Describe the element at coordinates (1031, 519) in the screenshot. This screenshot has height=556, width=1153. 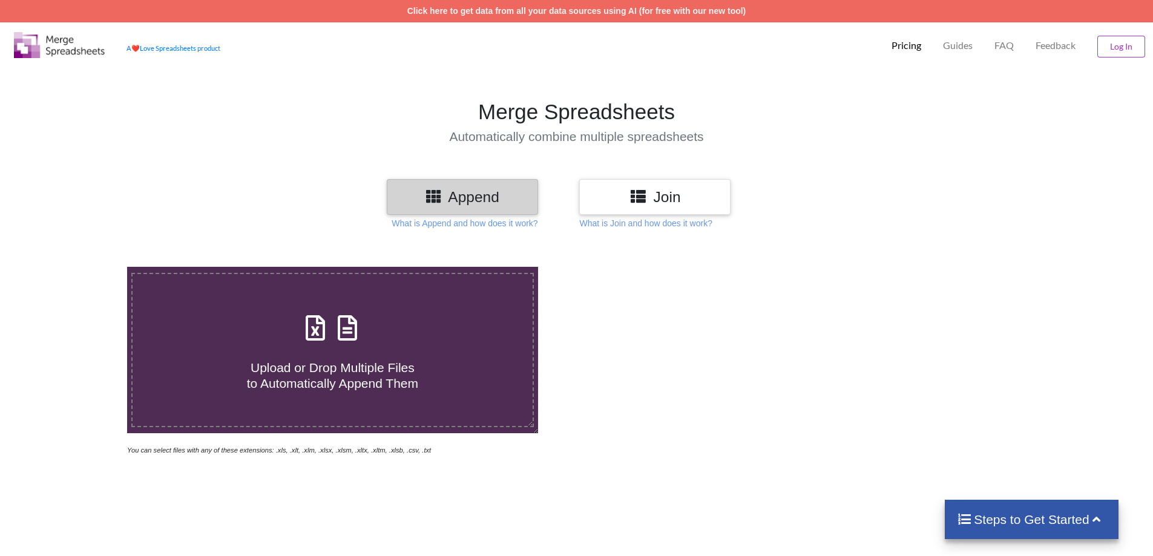
I see `h4: Steps to Get Started` at that location.